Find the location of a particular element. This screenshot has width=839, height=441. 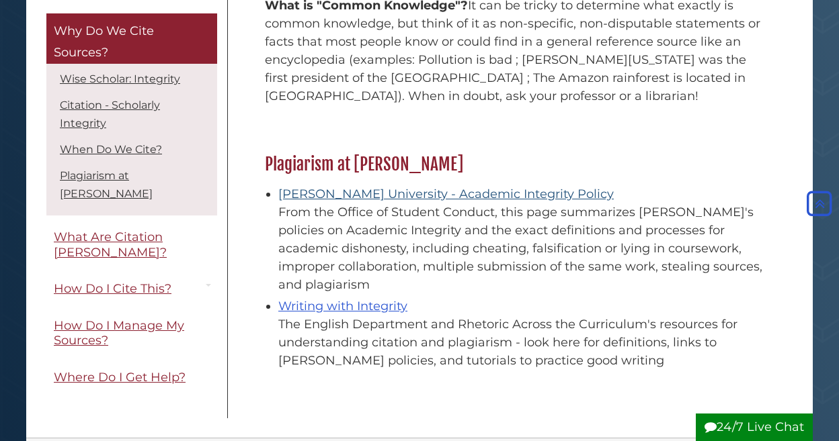

a: Why Do We Cite Sources? is located at coordinates (132, 38).